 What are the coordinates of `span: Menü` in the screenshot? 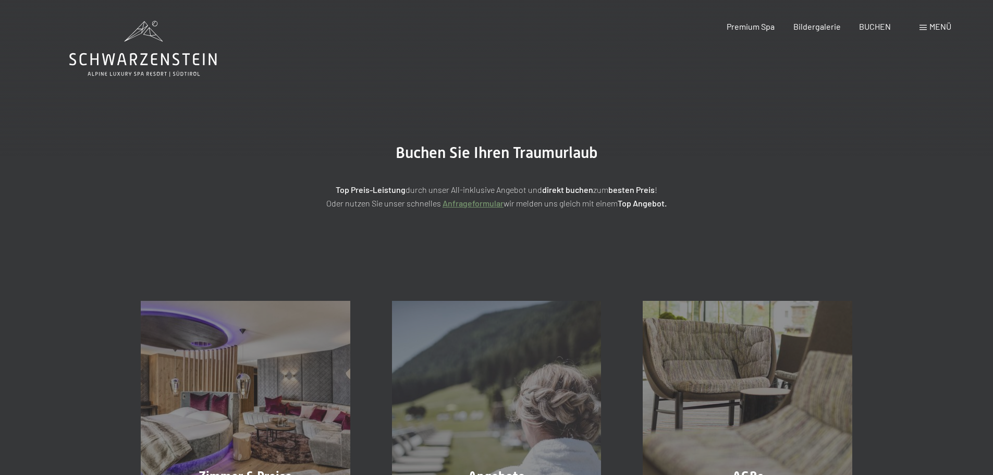 It's located at (940, 26).